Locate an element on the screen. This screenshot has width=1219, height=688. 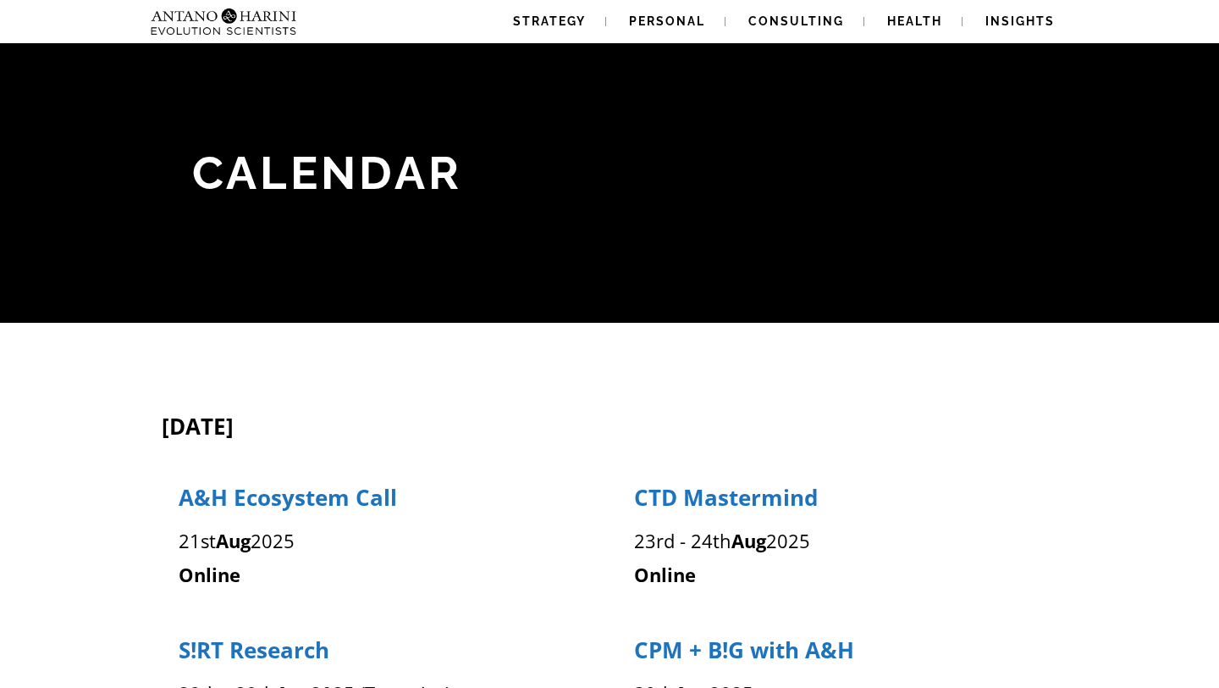
p: 21st 2025 is located at coordinates (382, 541).